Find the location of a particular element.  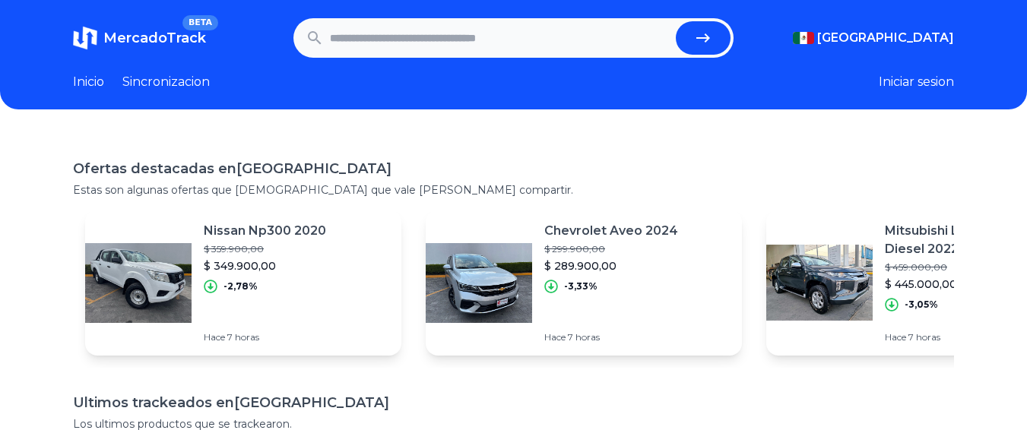

button: Iniciar sesion is located at coordinates (916, 82).